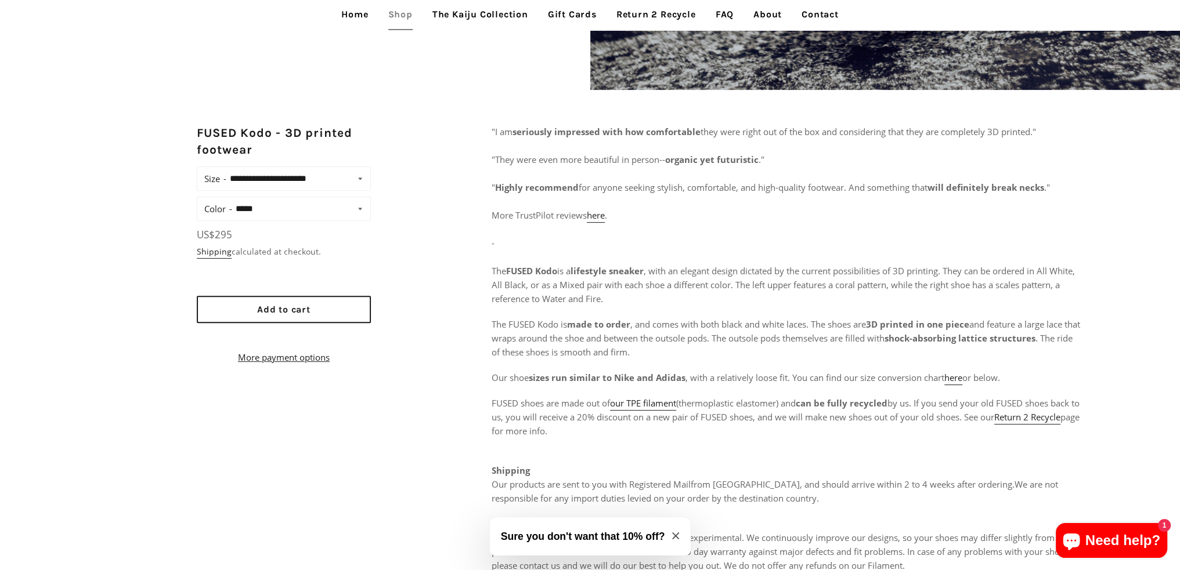  What do you see at coordinates (214, 234) in the screenshot?
I see `span: US$295` at bounding box center [214, 234].